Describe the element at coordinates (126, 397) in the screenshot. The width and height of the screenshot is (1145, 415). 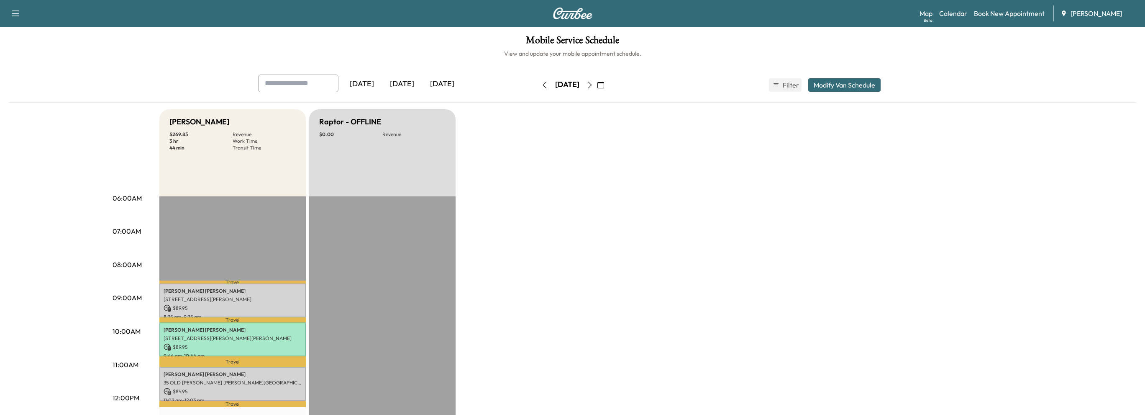
I see `p: 12:00PM` at that location.